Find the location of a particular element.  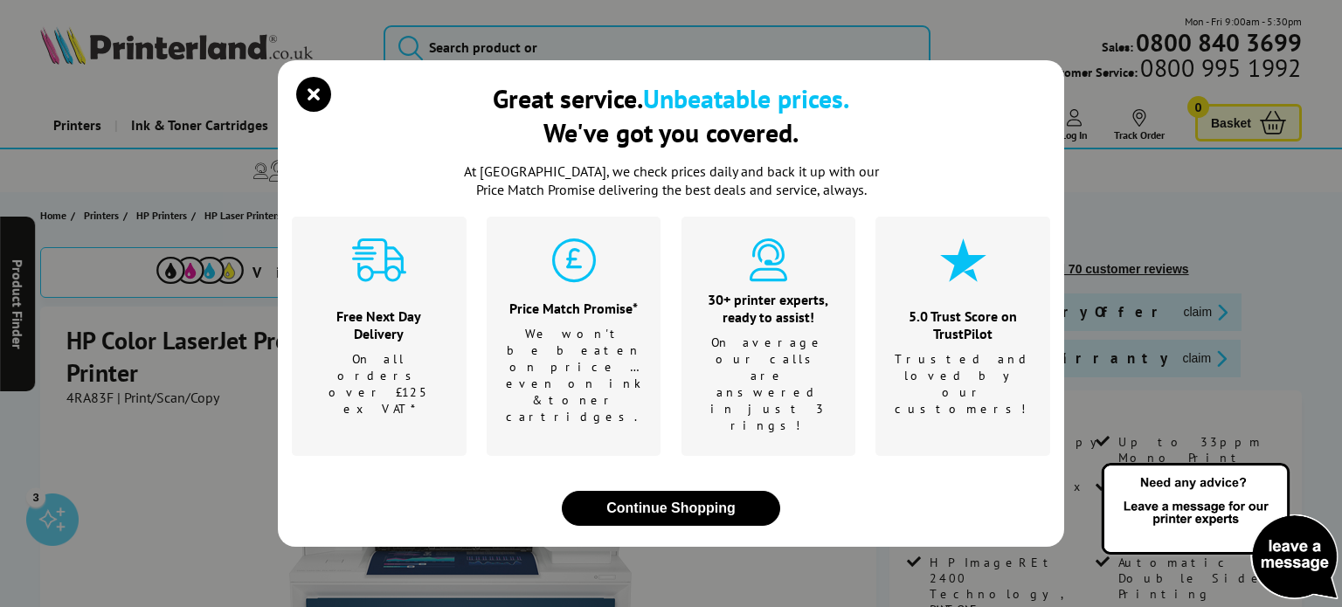

div: 30+ printer experts, ready to assist! is located at coordinates (769, 309).